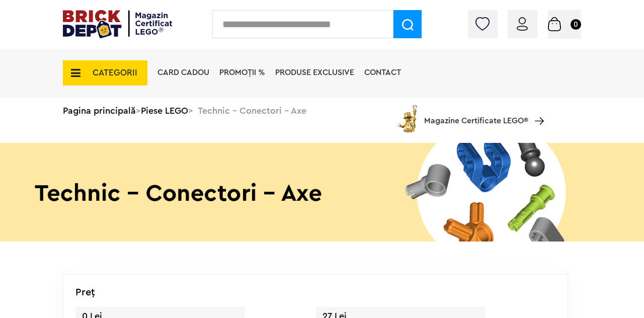 The height and width of the screenshot is (318, 644). Describe the element at coordinates (536, 108) in the screenshot. I see `a: Magazine Certificate LEGO®` at that location.